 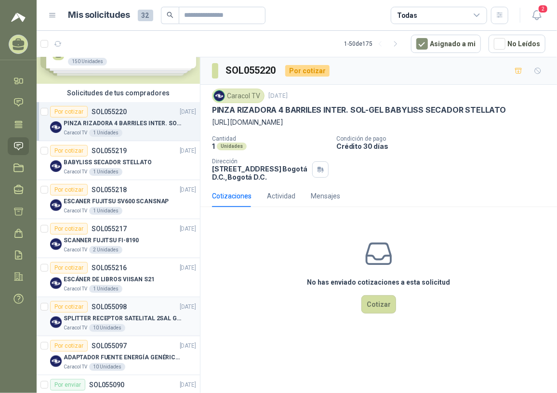 I want to click on h1: Mis solicitudes, so click(x=99, y=15).